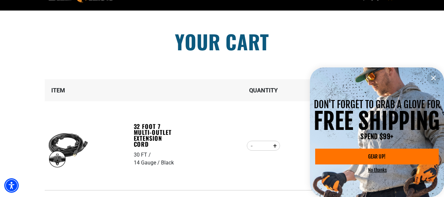 The height and width of the screenshot is (197, 444). What do you see at coordinates (377, 156) in the screenshot?
I see `a: GEAR UP!` at bounding box center [377, 156].